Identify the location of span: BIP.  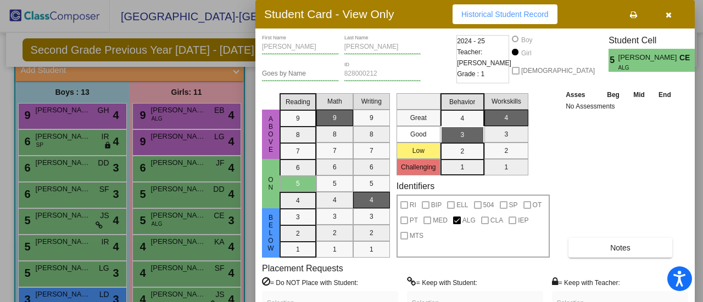
(436, 205).